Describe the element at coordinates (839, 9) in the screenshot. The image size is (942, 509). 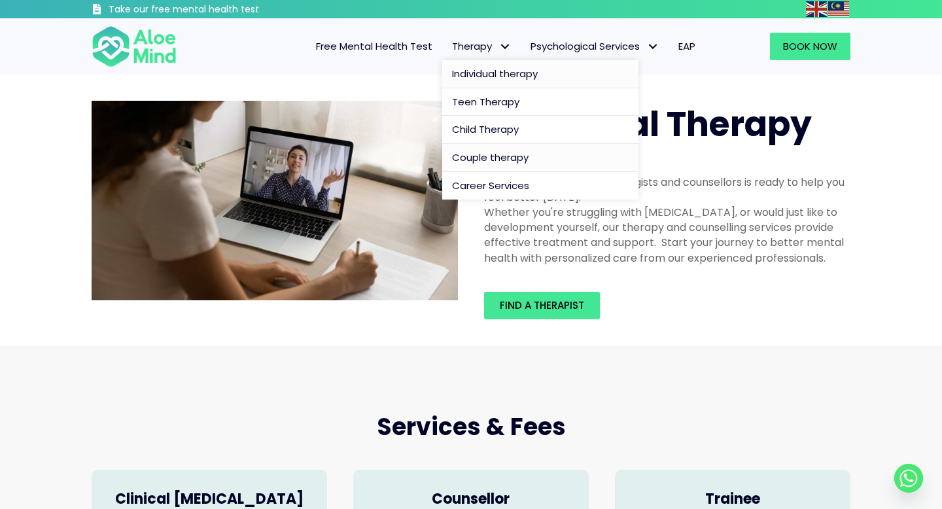
I see `img: ms` at that location.